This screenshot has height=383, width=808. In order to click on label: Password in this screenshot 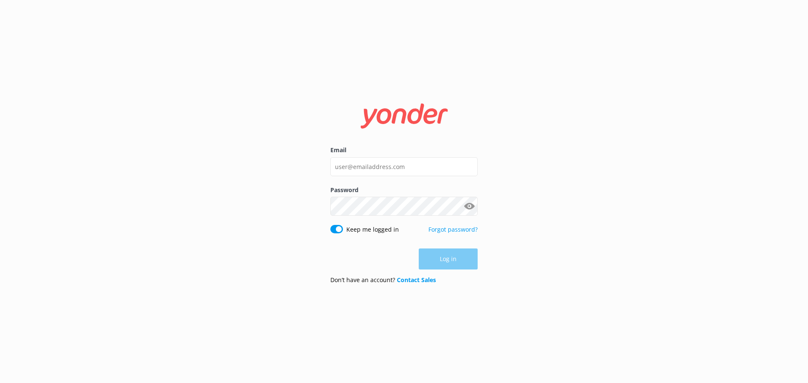, I will do `click(404, 190)`.